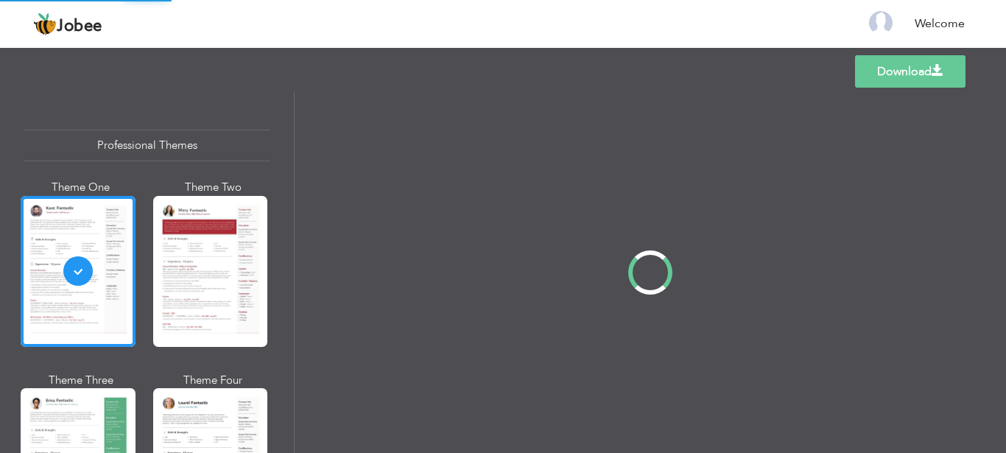 This screenshot has width=1006, height=453. I want to click on a: Welcome, so click(939, 24).